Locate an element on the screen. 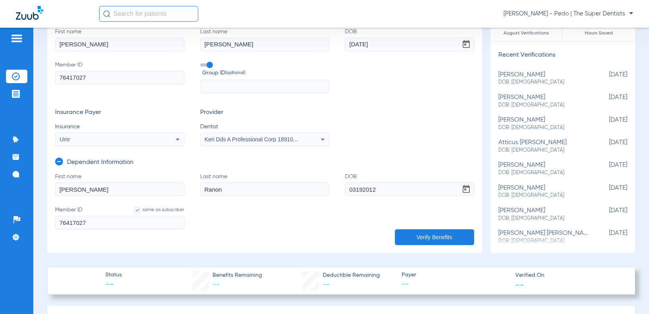 The image size is (649, 314). span: Benefits Remaining is located at coordinates (237, 276).